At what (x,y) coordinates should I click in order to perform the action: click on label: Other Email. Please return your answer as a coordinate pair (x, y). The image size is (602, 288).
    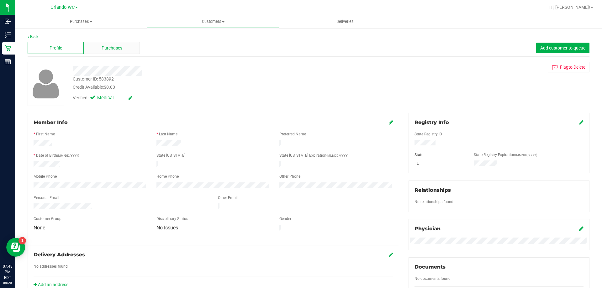
    Looking at the image, I should click on (228, 198).